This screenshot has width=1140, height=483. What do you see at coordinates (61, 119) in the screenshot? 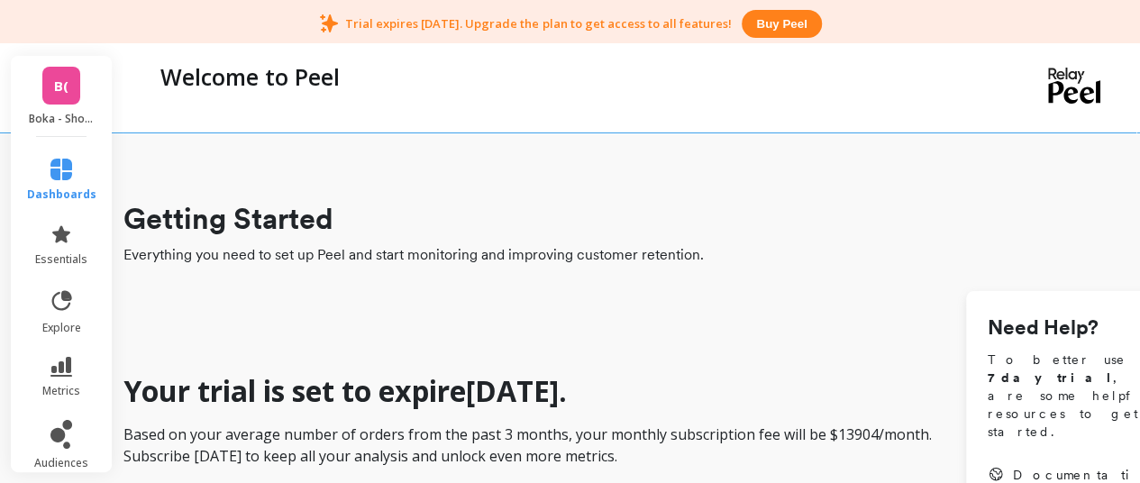
I see `p: Boka - Shopify (Essor)` at bounding box center [61, 119].